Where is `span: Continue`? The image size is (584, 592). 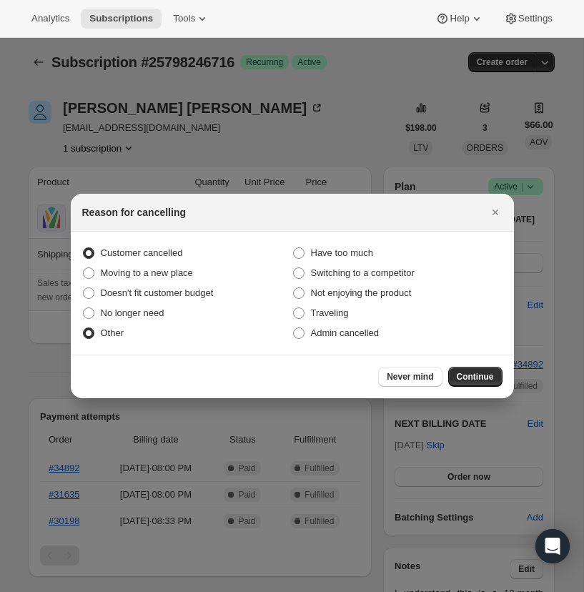
span: Continue is located at coordinates (476, 377).